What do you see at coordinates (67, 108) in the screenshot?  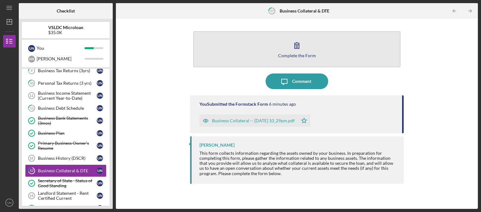 I see `div: Business Debt Schedule` at bounding box center [67, 108].